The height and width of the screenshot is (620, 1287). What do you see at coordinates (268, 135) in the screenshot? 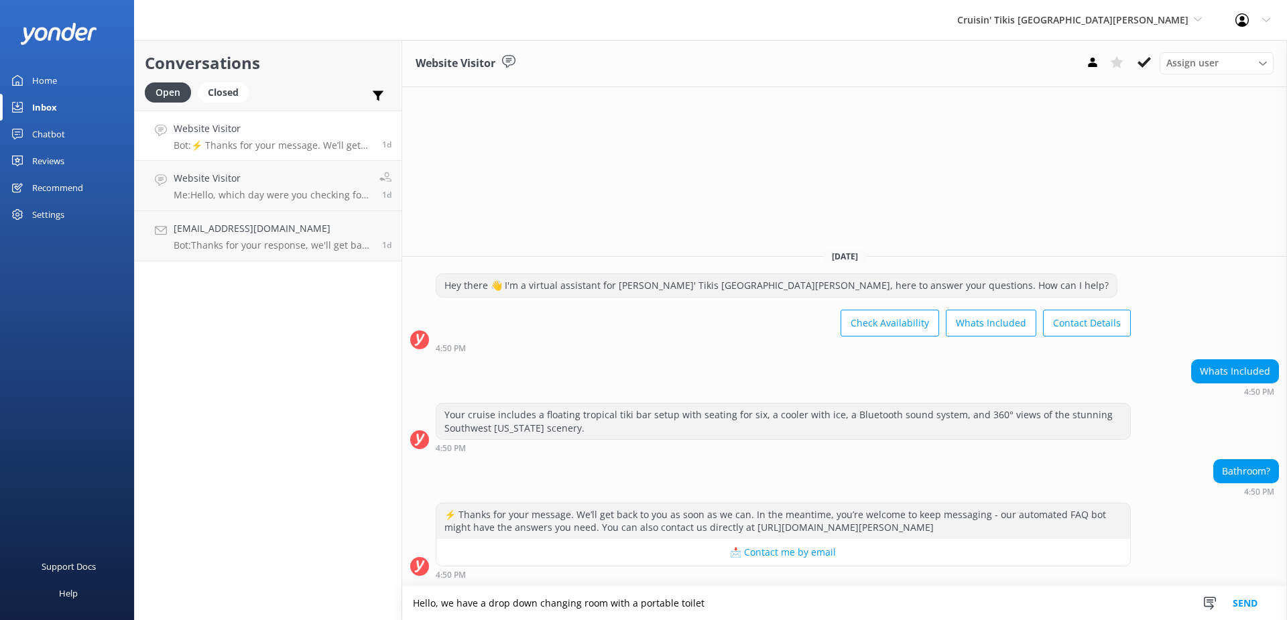
I see `a: Website VisitorBot:⚡ Thanks for your message. We’ll get back to you as soon as we can. In the mea...` at bounding box center [268, 135].